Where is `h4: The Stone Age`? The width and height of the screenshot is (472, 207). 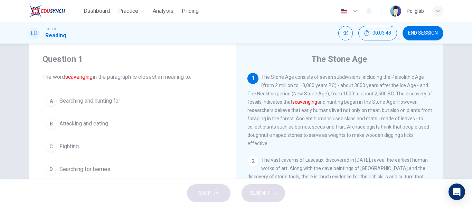 h4: The Stone Age is located at coordinates (339, 59).